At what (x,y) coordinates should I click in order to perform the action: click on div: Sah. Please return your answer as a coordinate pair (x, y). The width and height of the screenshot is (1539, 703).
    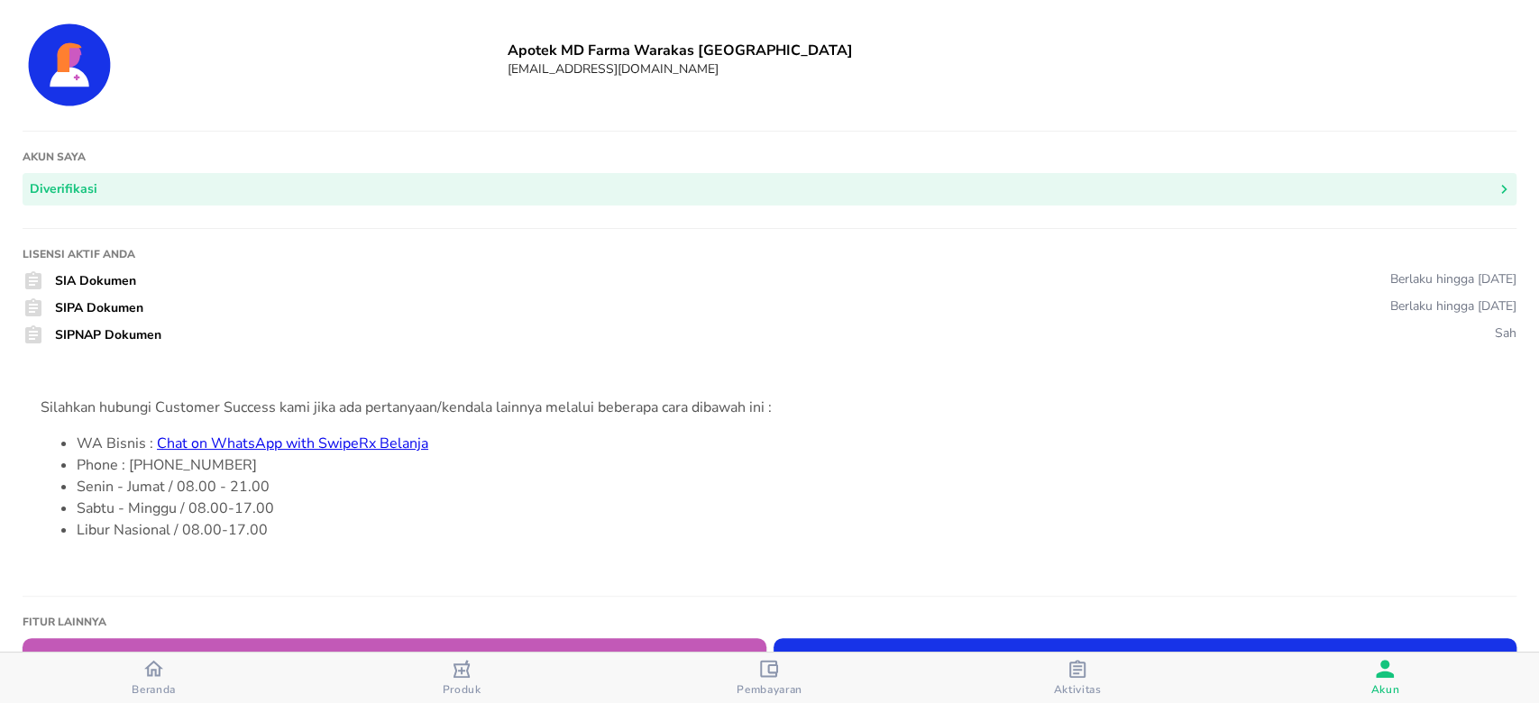
    Looking at the image, I should click on (1506, 333).